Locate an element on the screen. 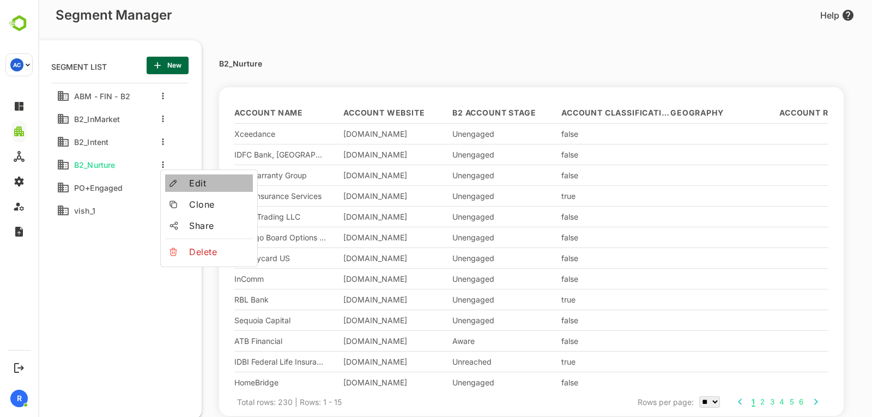  span: Delete is located at coordinates (180, 252).